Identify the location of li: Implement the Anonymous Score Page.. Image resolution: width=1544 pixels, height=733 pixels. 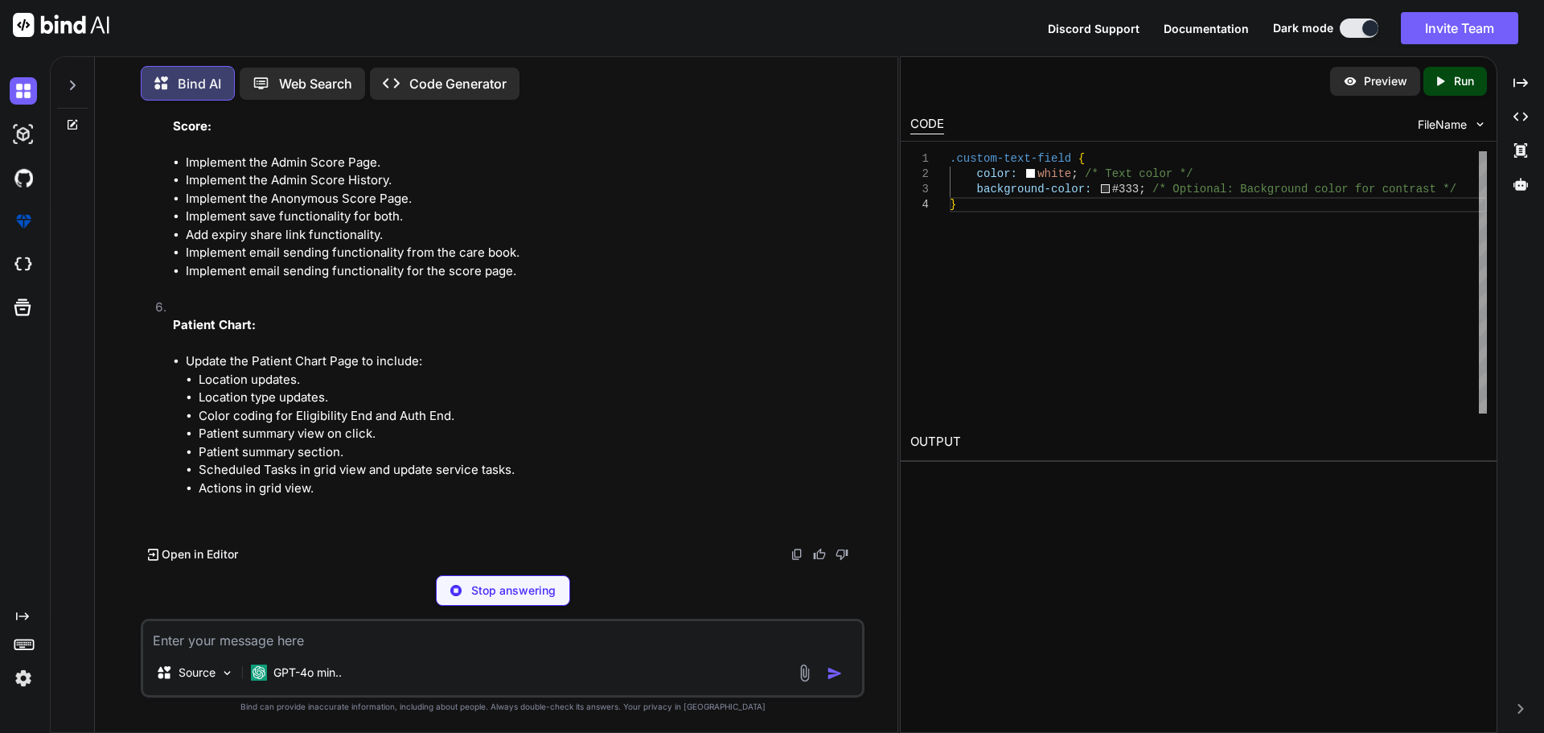
(523, 199).